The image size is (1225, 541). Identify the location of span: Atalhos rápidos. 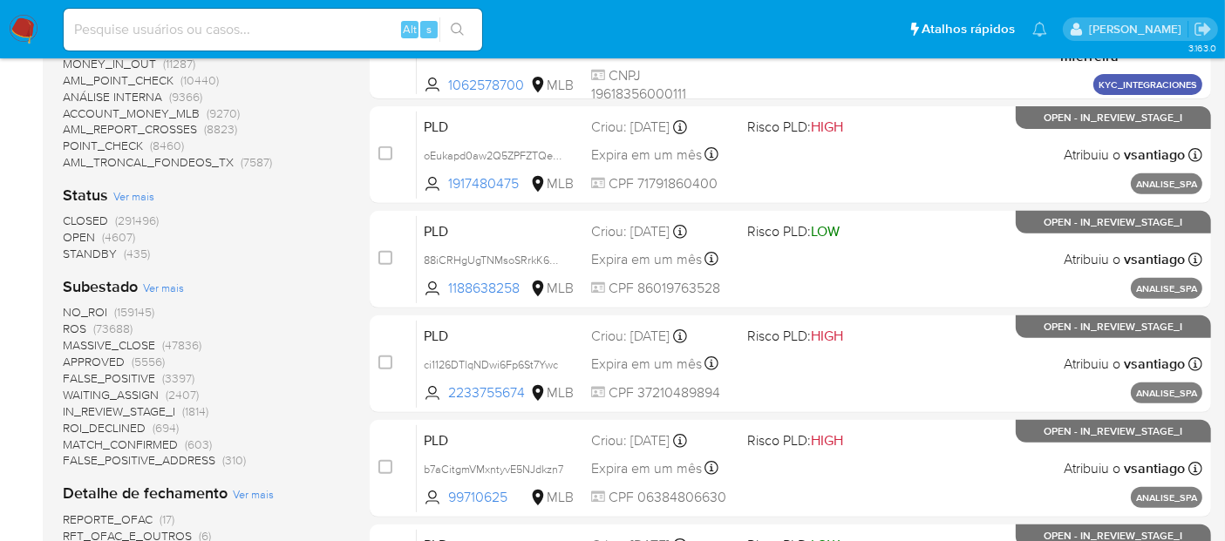
(968, 29).